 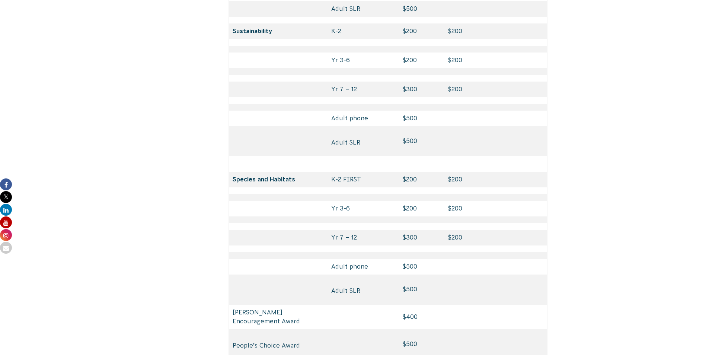 I want to click on strong: Species and Habitats, so click(x=264, y=179).